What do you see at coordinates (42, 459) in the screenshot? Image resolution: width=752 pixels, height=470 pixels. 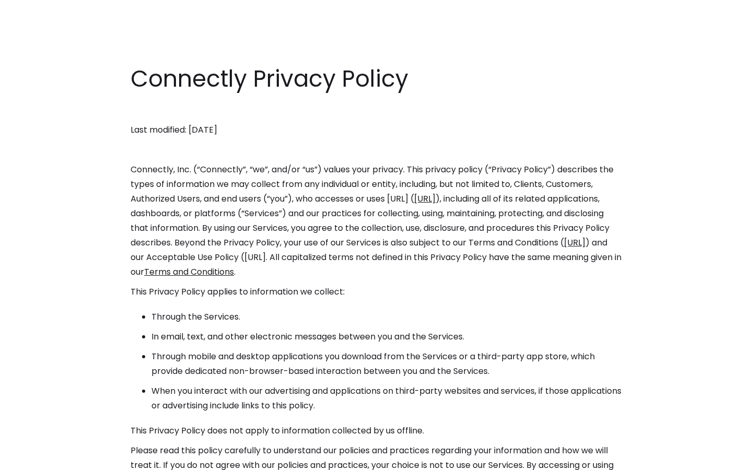 I see `ul: Language list` at bounding box center [42, 459].